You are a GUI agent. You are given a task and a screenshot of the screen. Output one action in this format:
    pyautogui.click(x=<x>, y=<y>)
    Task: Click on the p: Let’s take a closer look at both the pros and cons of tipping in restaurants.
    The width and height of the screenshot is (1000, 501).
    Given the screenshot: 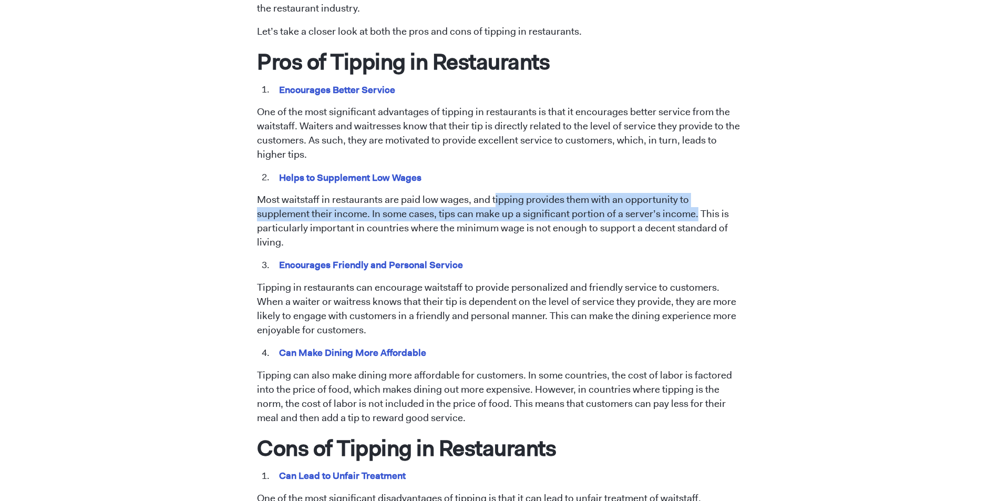 What is the action you would take?
    pyautogui.click(x=500, y=32)
    